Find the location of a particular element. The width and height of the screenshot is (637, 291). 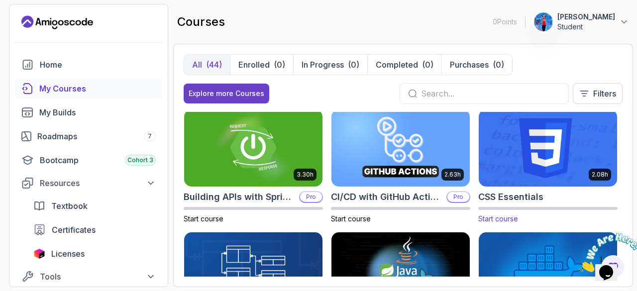

a: bootcamp is located at coordinates (89, 160).